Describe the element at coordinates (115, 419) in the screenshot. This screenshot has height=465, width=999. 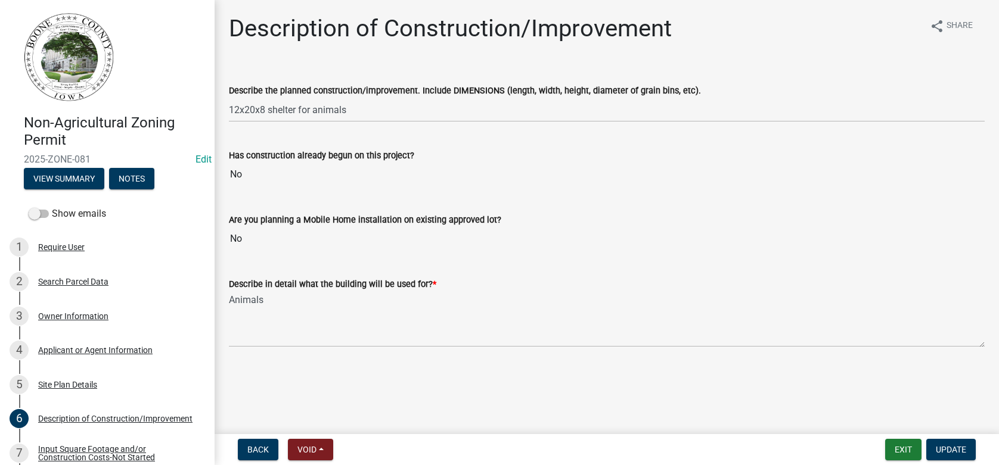
I see `div: Description of Construction/Improvement` at that location.